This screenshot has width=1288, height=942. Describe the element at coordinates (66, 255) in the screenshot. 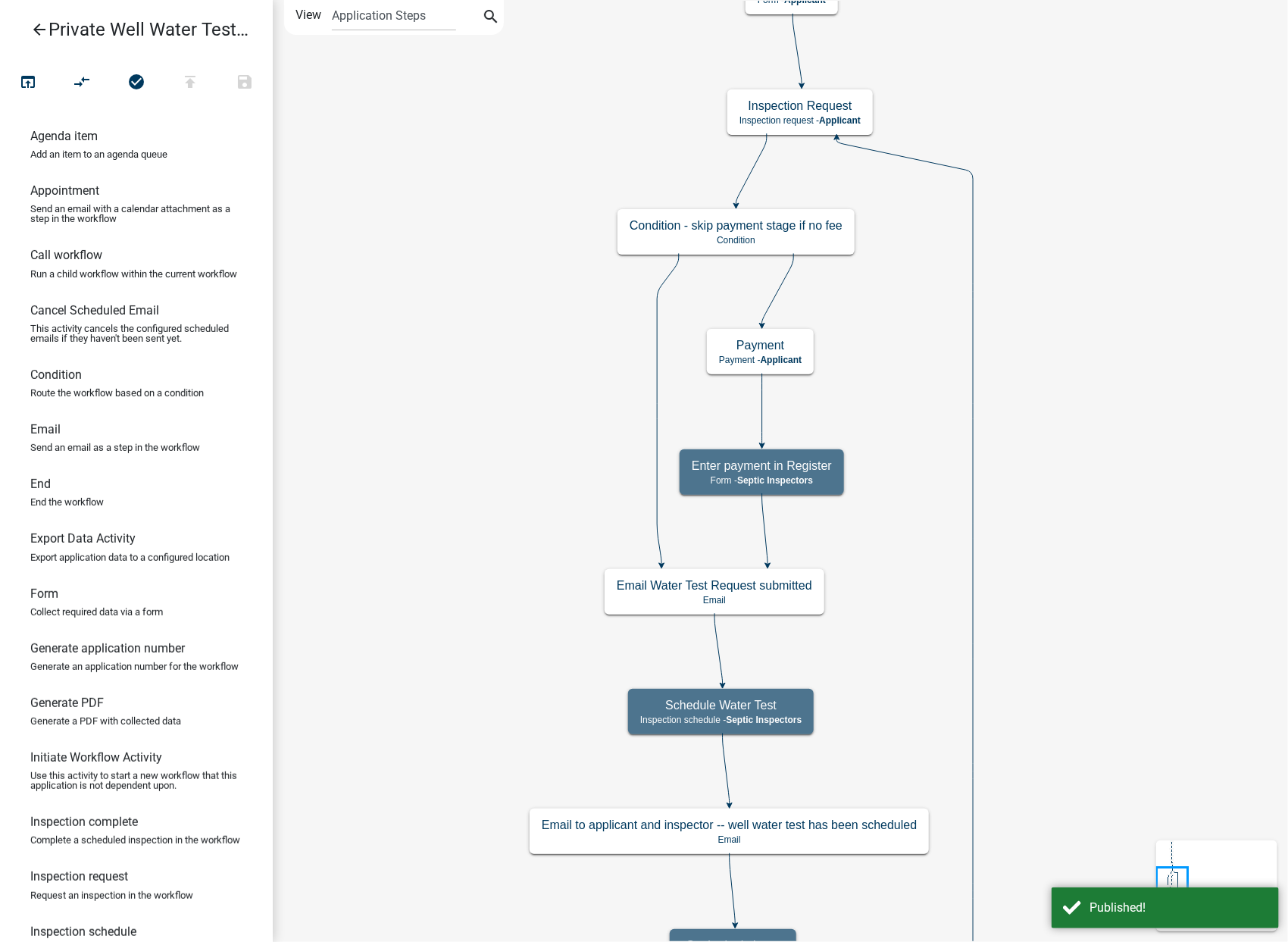

I see `h6: Call workflow` at that location.